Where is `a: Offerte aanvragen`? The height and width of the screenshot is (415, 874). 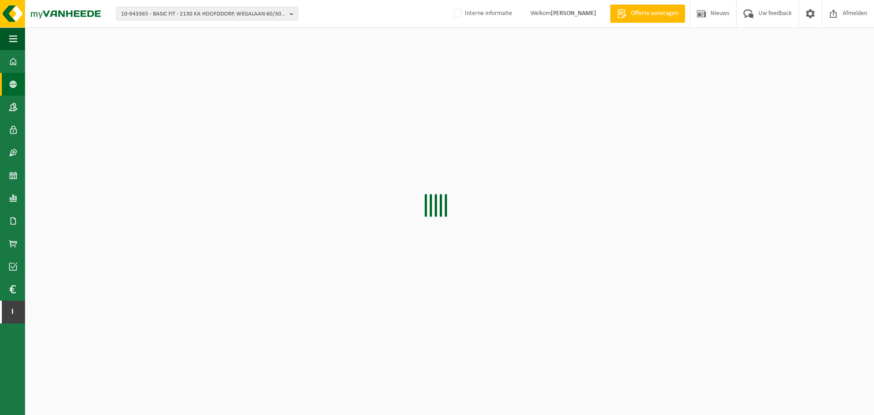 a: Offerte aanvragen is located at coordinates (647, 14).